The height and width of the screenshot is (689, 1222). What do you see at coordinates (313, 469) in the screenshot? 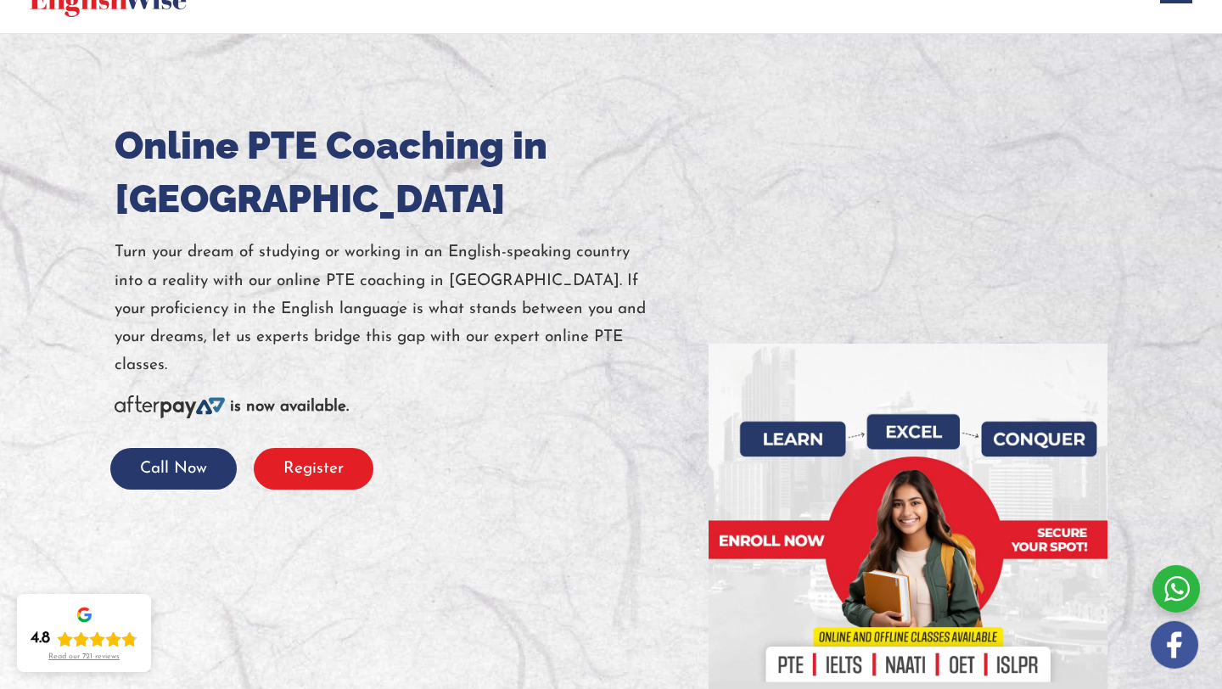
I see `button: Register` at bounding box center [313, 469].